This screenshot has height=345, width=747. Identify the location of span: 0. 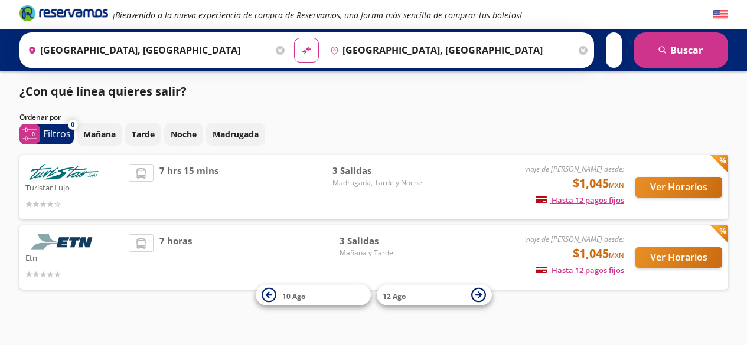
(73, 125).